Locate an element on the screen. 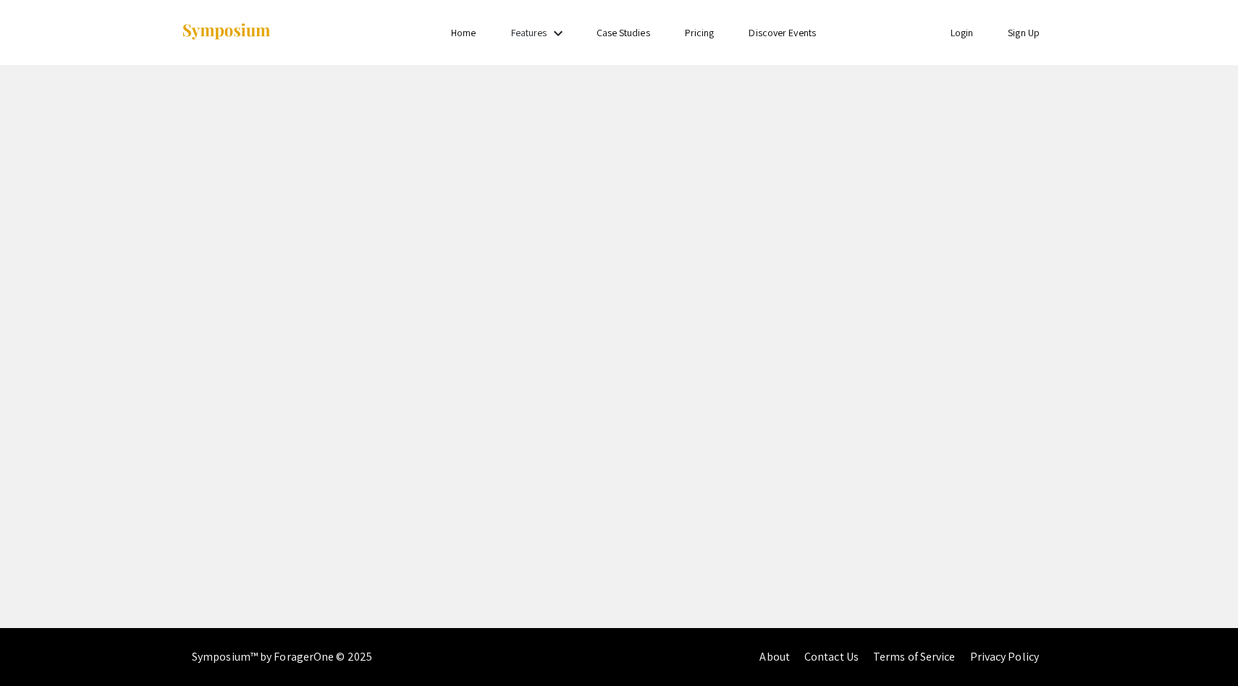  a: Case Studies is located at coordinates (623, 33).